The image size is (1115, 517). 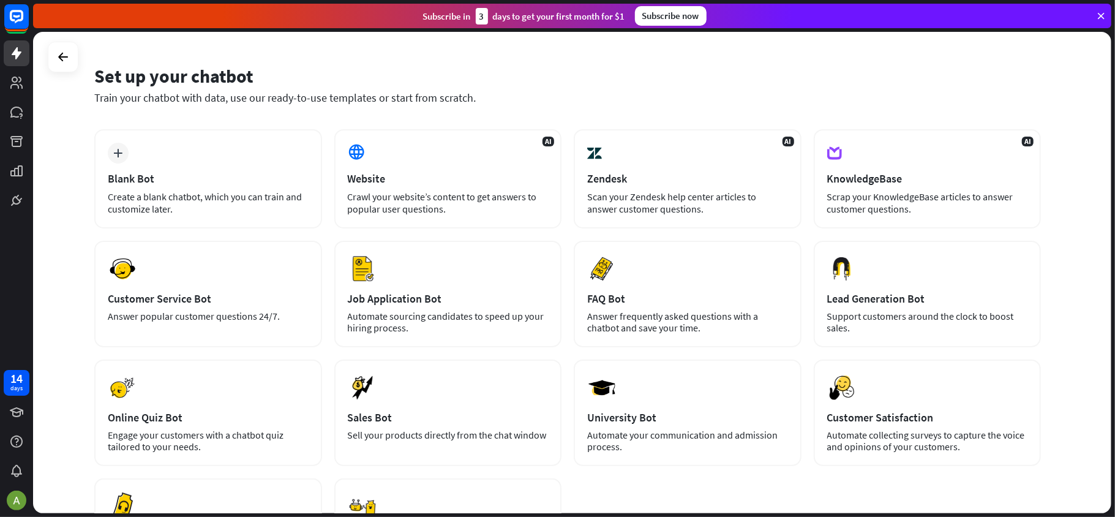 I want to click on div: Create a blank chatbot, which you can train and customize later., so click(x=208, y=203).